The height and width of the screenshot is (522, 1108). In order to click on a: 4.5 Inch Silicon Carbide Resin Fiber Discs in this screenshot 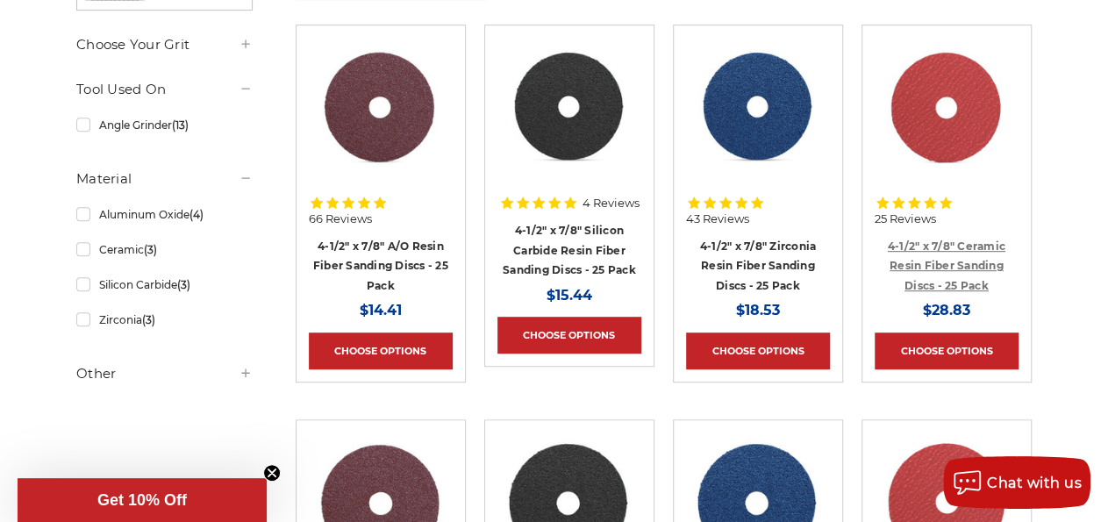, I will do `click(569, 110)`.